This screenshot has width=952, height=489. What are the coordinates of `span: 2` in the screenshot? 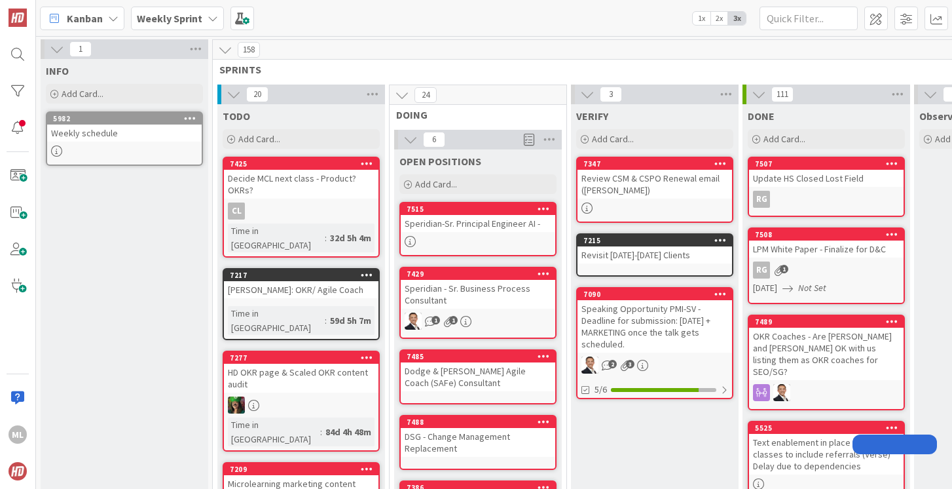 It's located at (612, 364).